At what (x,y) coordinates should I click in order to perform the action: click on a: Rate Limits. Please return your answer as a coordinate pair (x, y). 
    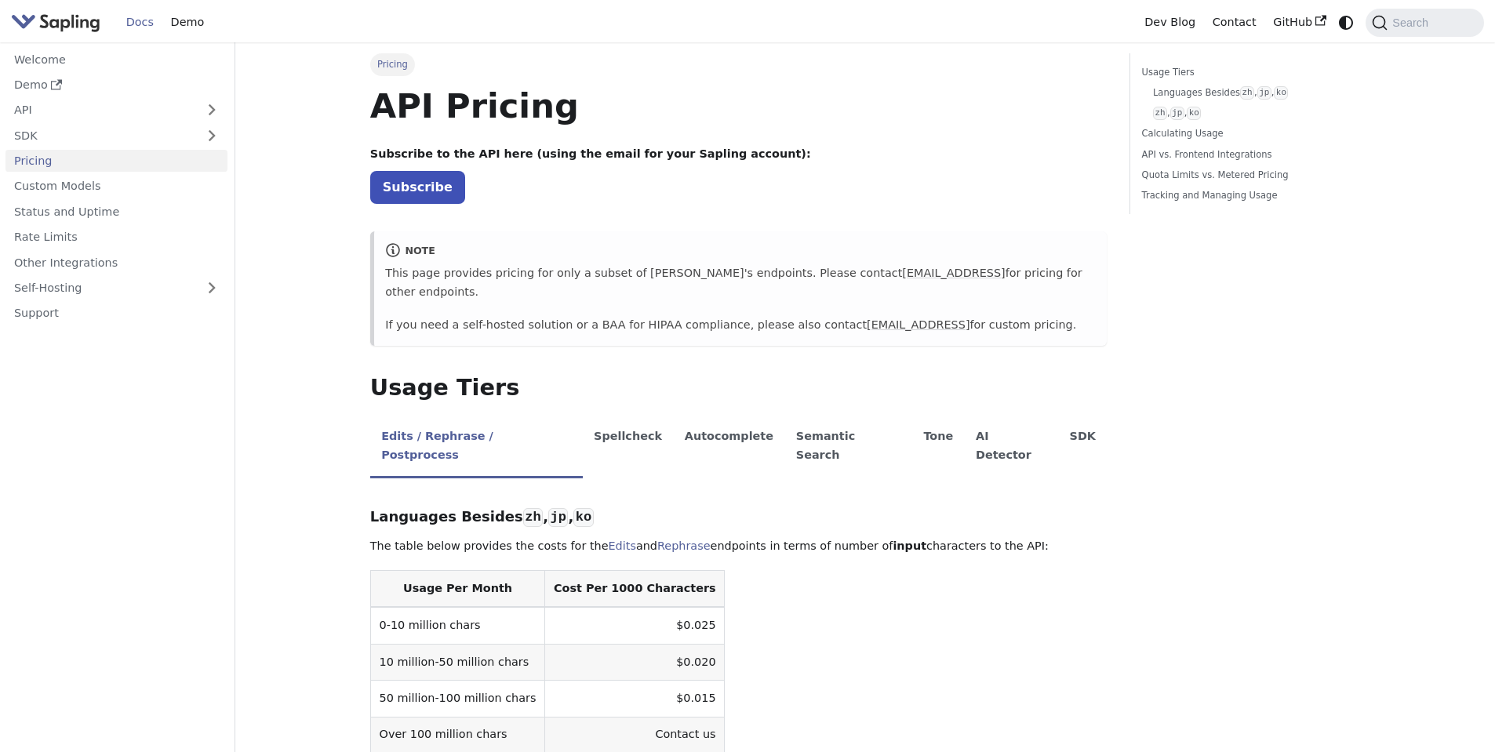
    Looking at the image, I should click on (116, 237).